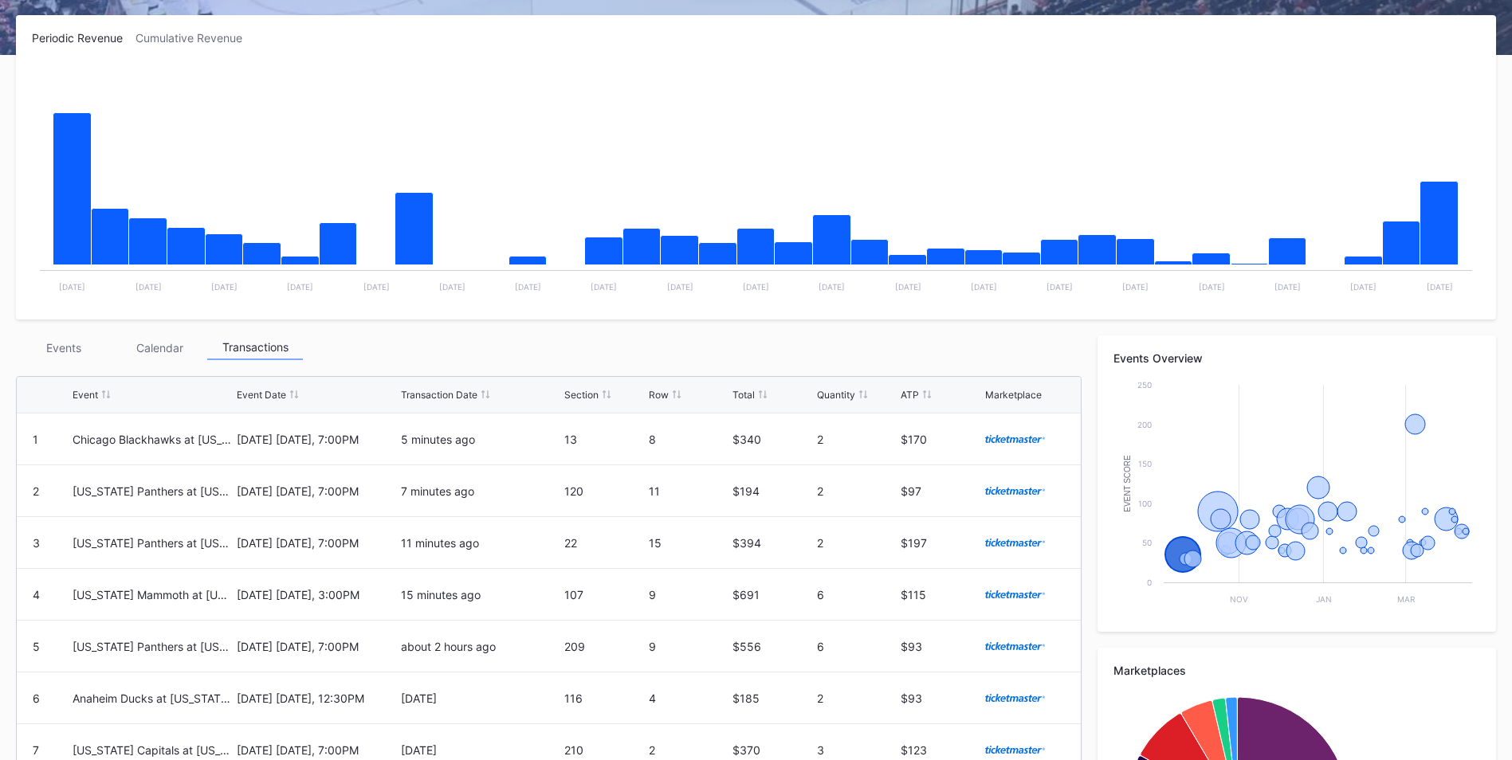 The height and width of the screenshot is (760, 1512). What do you see at coordinates (439, 394) in the screenshot?
I see `div: Transaction Date` at bounding box center [439, 394].